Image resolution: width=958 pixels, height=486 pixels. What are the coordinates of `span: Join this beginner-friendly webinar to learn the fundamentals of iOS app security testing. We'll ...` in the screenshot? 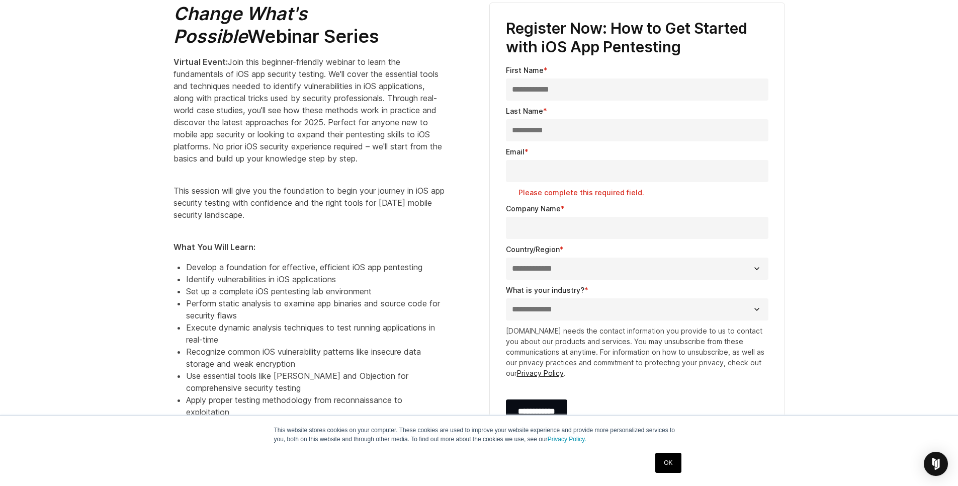 It's located at (308, 110).